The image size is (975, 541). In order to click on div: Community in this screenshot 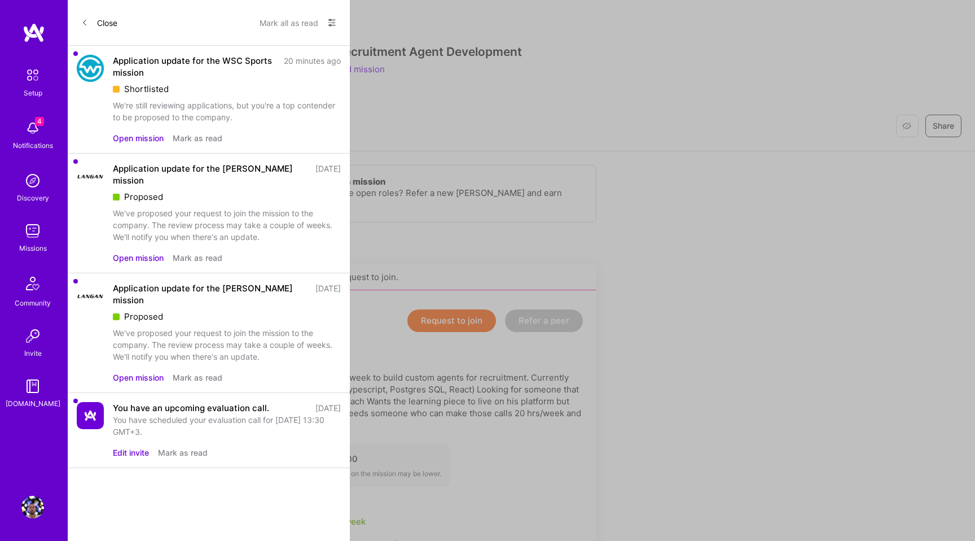, I will do `click(33, 302)`.